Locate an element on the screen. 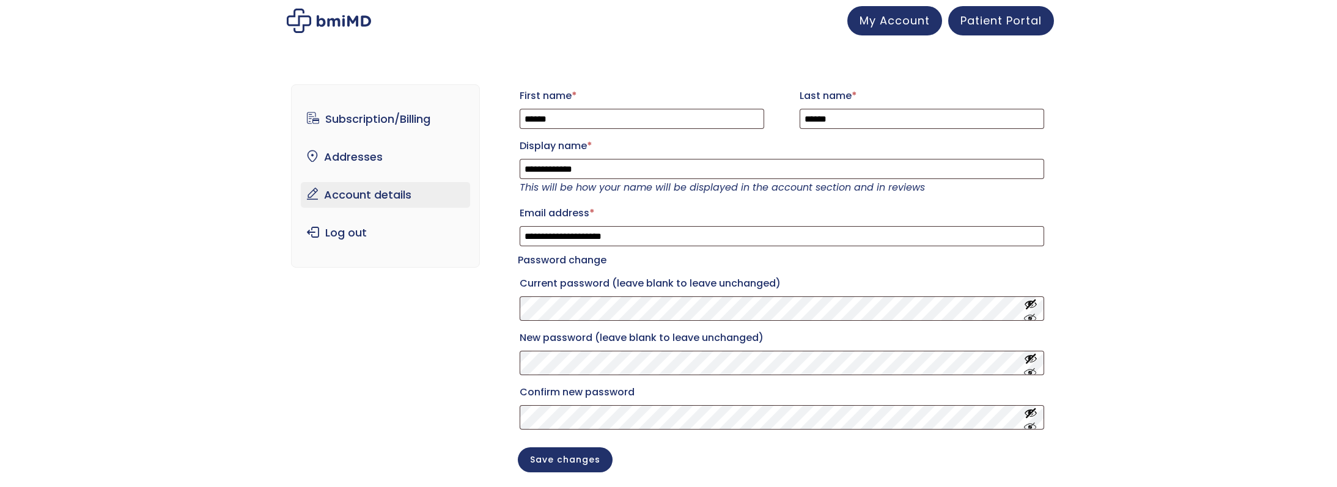 This screenshot has width=1337, height=487. a: Subscription/Billing is located at coordinates (385, 119).